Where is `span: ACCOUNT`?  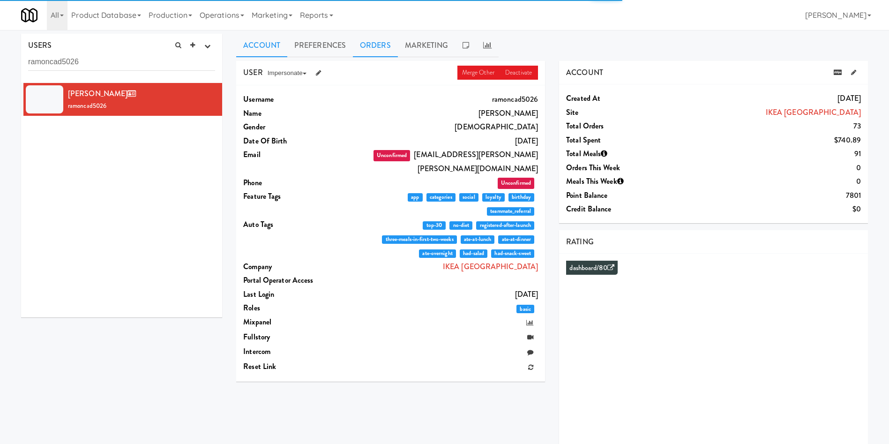
span: ACCOUNT is located at coordinates (585, 72).